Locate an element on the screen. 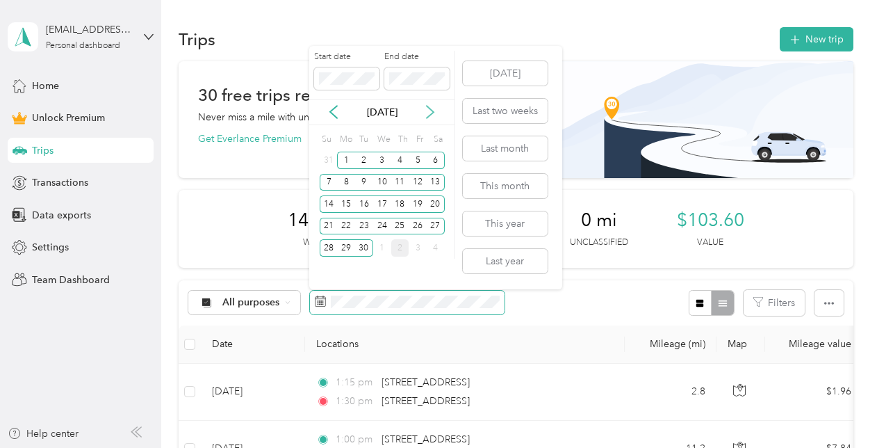 This screenshot has width=877, height=448. span: $103.60 is located at coordinates (710, 220).